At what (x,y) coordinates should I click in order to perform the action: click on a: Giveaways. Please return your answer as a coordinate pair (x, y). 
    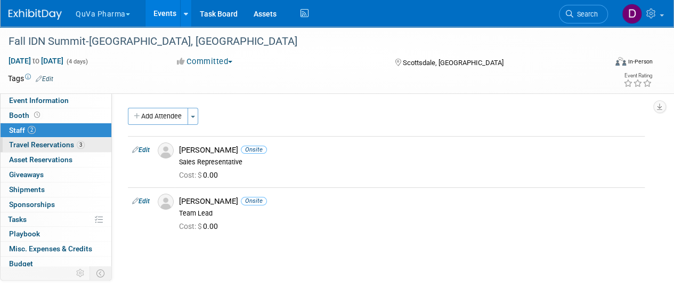
    Looking at the image, I should click on (56, 174).